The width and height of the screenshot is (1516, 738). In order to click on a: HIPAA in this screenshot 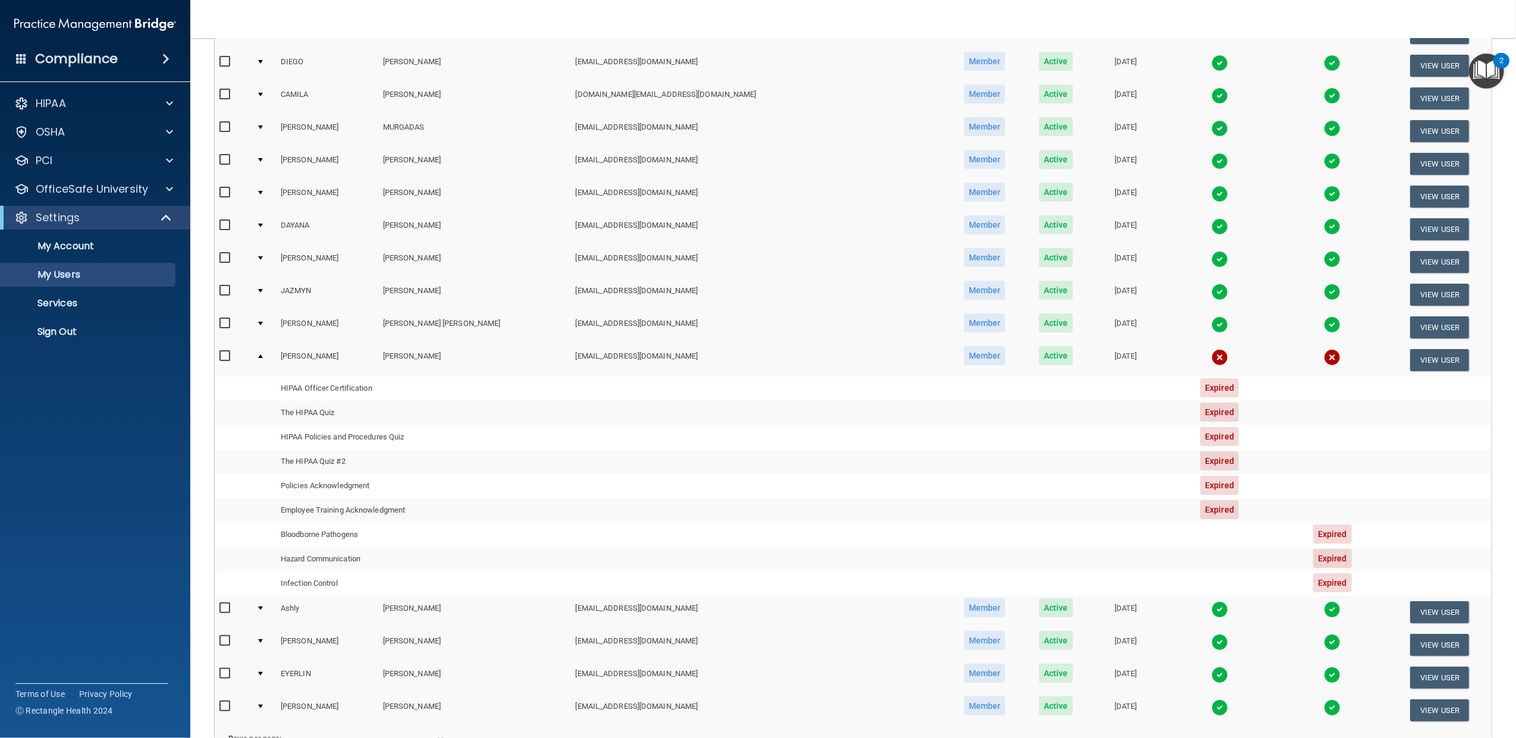, I will do `click(93, 103)`.